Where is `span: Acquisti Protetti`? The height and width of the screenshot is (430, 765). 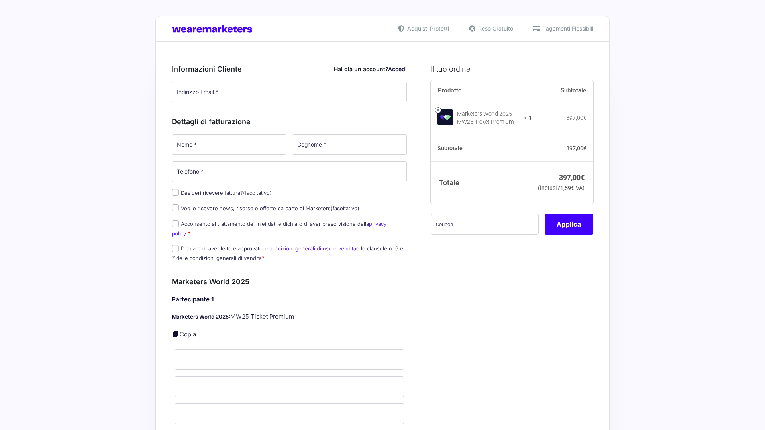
span: Acquisti Protetti is located at coordinates (427, 28).